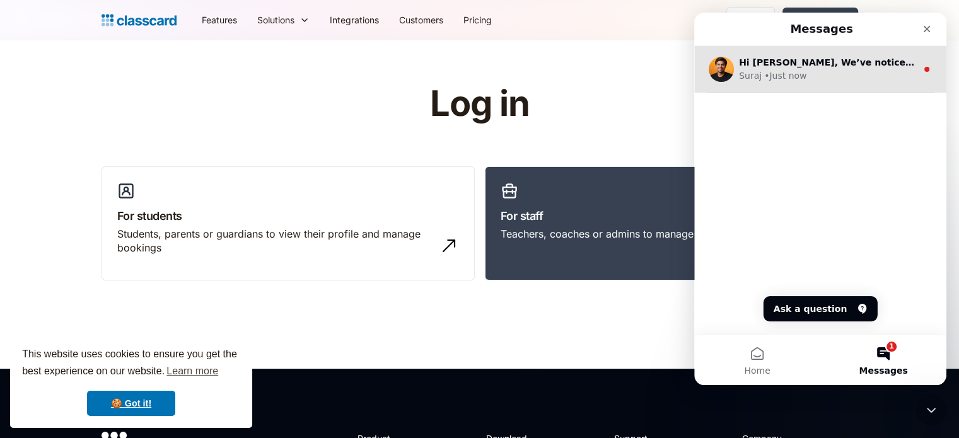 The height and width of the screenshot is (438, 959). Describe the element at coordinates (192, 371) in the screenshot. I see `a: learn more about cookies` at that location.